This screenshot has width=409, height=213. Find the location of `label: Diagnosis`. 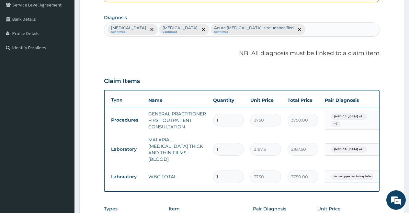

label: Diagnosis is located at coordinates (115, 17).